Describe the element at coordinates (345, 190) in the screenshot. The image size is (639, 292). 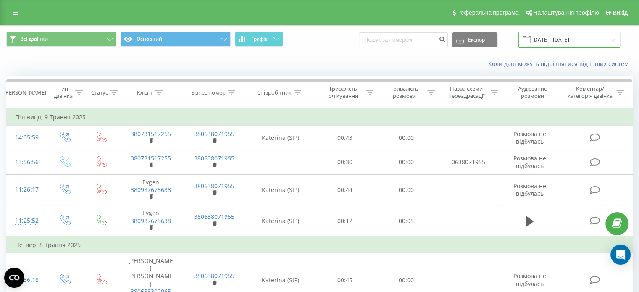
I see `td: 00:44` at that location.